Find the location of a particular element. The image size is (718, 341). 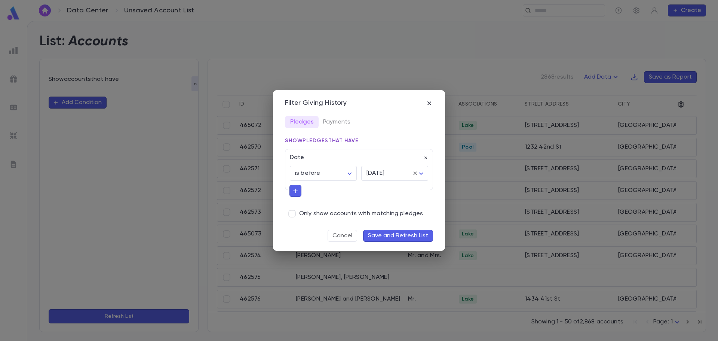

span: Only show accounts with matching pledges is located at coordinates (361, 214).